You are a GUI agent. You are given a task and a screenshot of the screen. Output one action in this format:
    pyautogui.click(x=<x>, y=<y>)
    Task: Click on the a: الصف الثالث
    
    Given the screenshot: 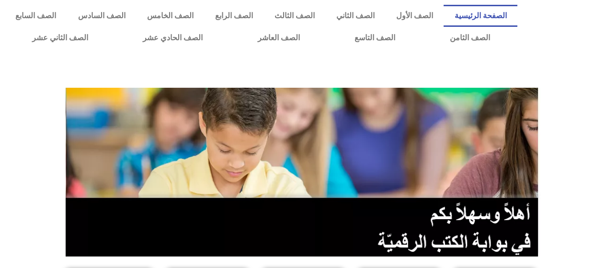 What is the action you would take?
    pyautogui.click(x=294, y=16)
    